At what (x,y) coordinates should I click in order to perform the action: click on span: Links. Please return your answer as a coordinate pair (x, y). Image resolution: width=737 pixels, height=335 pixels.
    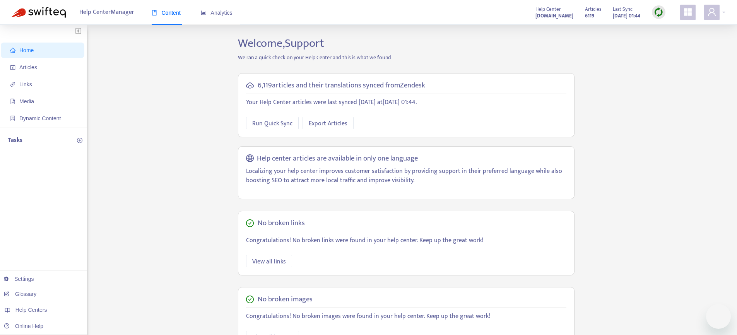
    Looking at the image, I should click on (26, 84).